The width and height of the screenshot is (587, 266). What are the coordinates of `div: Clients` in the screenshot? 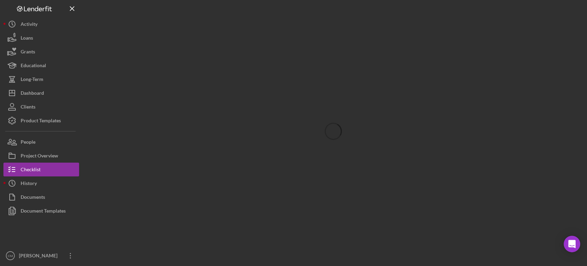 It's located at (28, 107).